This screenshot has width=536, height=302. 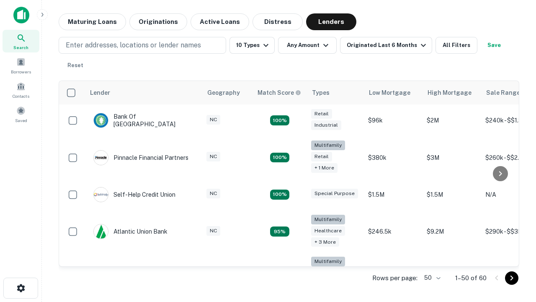 What do you see at coordinates (220, 22) in the screenshot?
I see `button: Active Loans` at bounding box center [220, 22].